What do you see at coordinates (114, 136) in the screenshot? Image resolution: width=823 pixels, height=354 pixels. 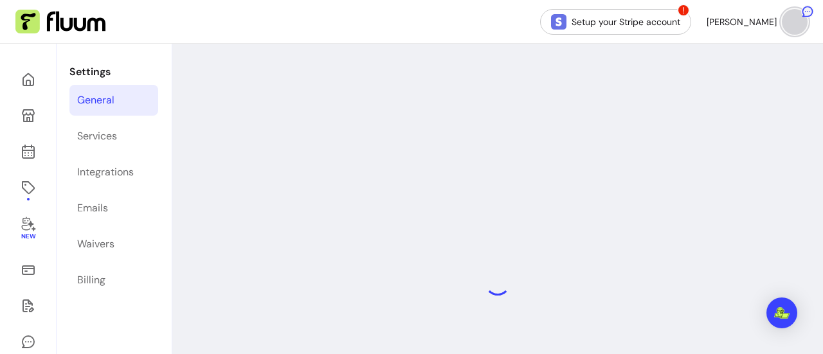 I see `a: Services` at bounding box center [114, 136].